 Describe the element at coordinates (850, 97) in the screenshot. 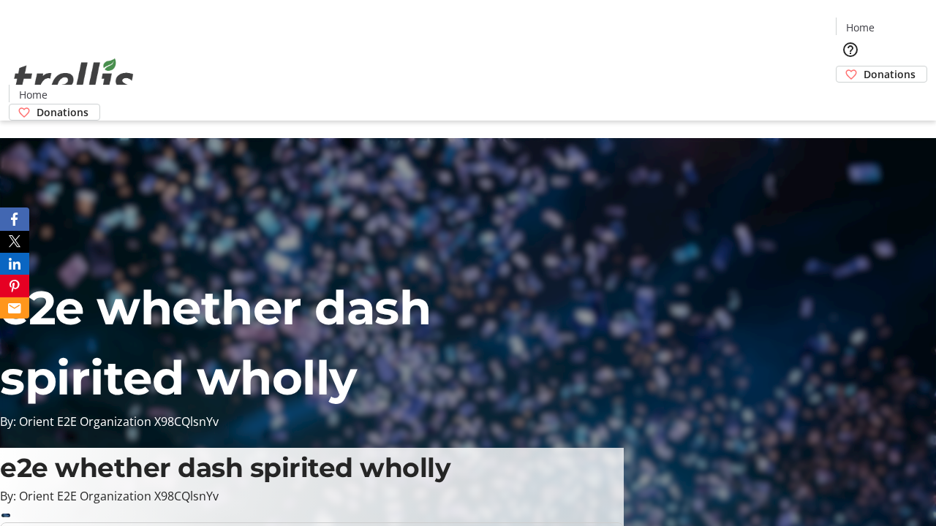

I see `button: Cart` at that location.